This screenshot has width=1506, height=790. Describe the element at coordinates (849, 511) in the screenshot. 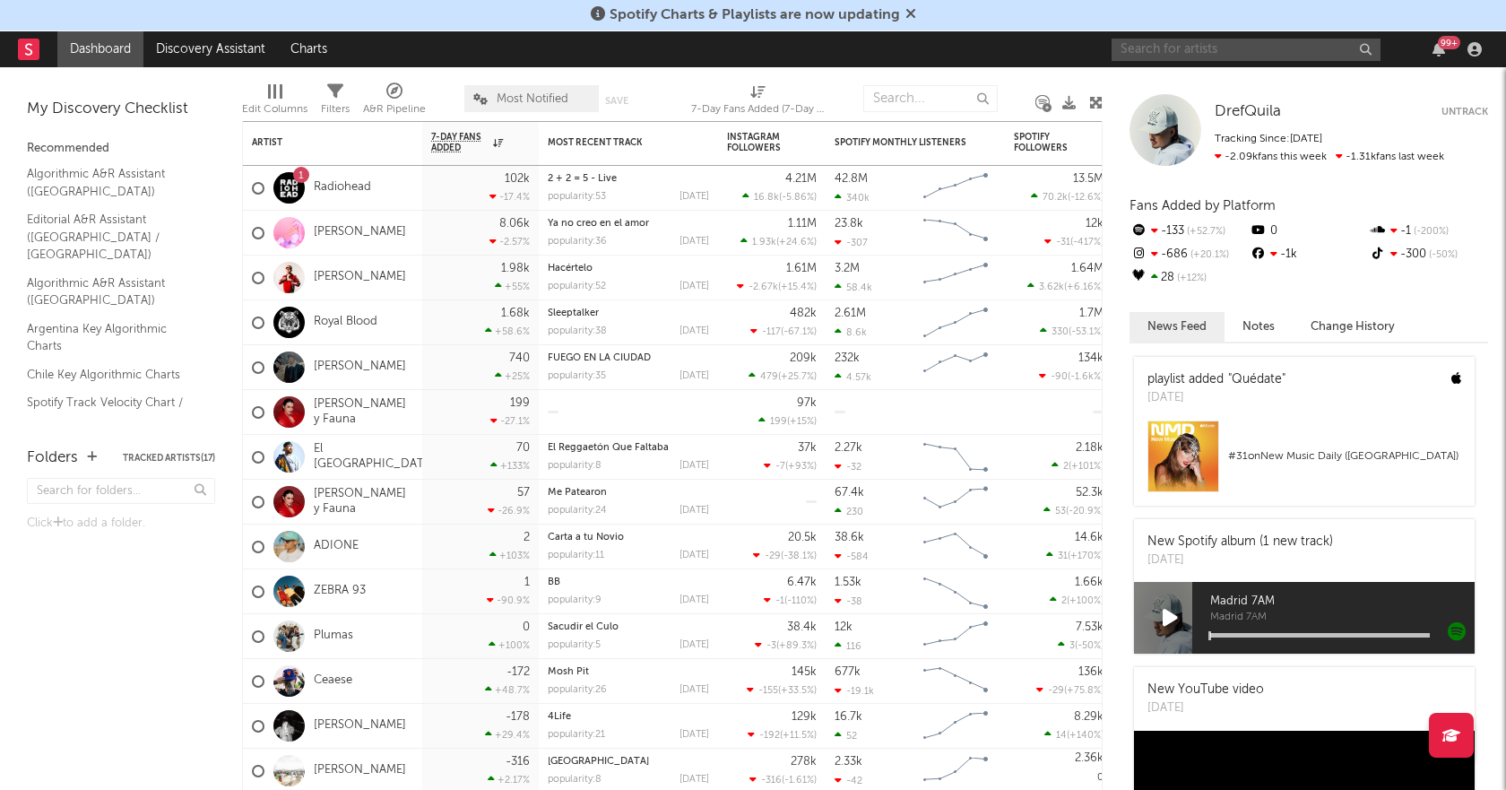

I see `div: 230` at that location.